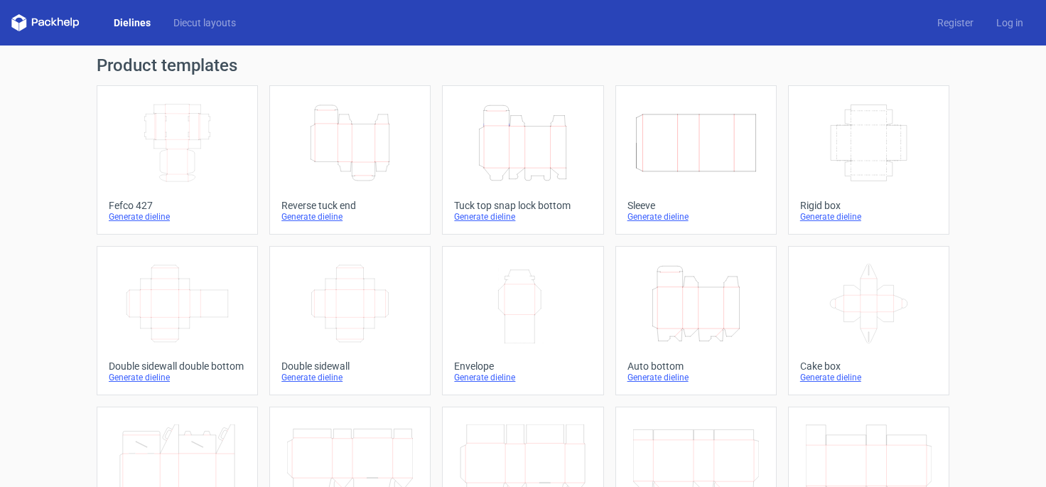 The image size is (1046, 487). What do you see at coordinates (696, 366) in the screenshot?
I see `div: Auto bottom` at bounding box center [696, 366].